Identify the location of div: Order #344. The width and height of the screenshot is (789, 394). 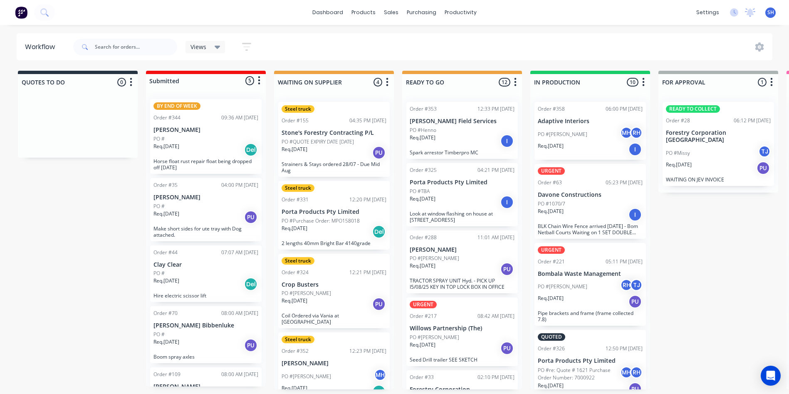
(167, 118).